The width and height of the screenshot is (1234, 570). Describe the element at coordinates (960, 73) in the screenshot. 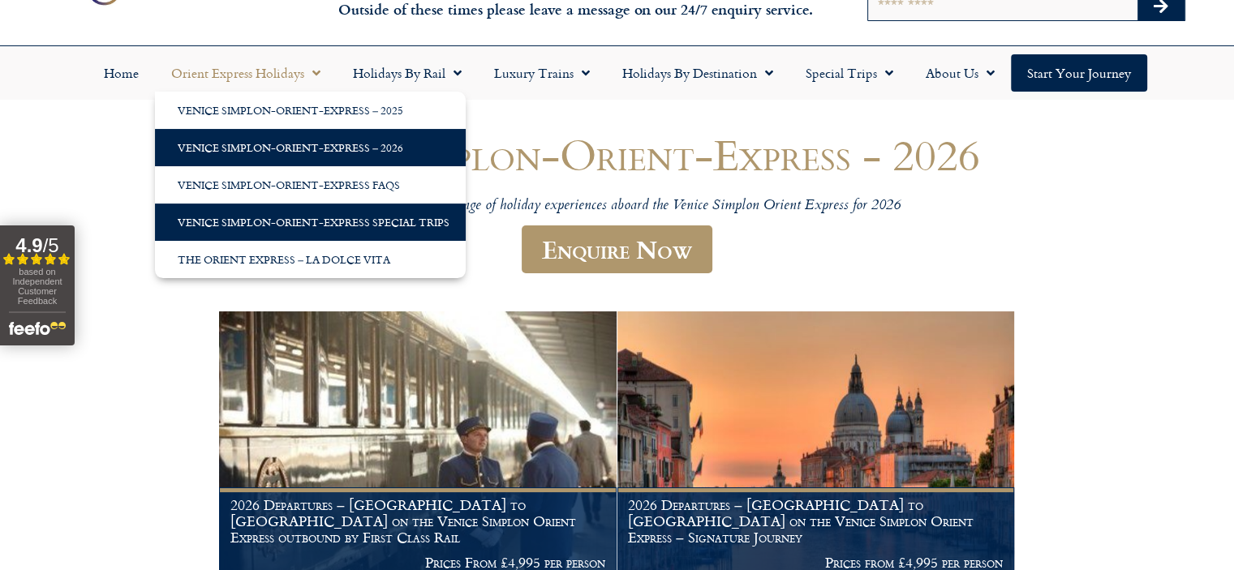

I see `a: About Us` at that location.